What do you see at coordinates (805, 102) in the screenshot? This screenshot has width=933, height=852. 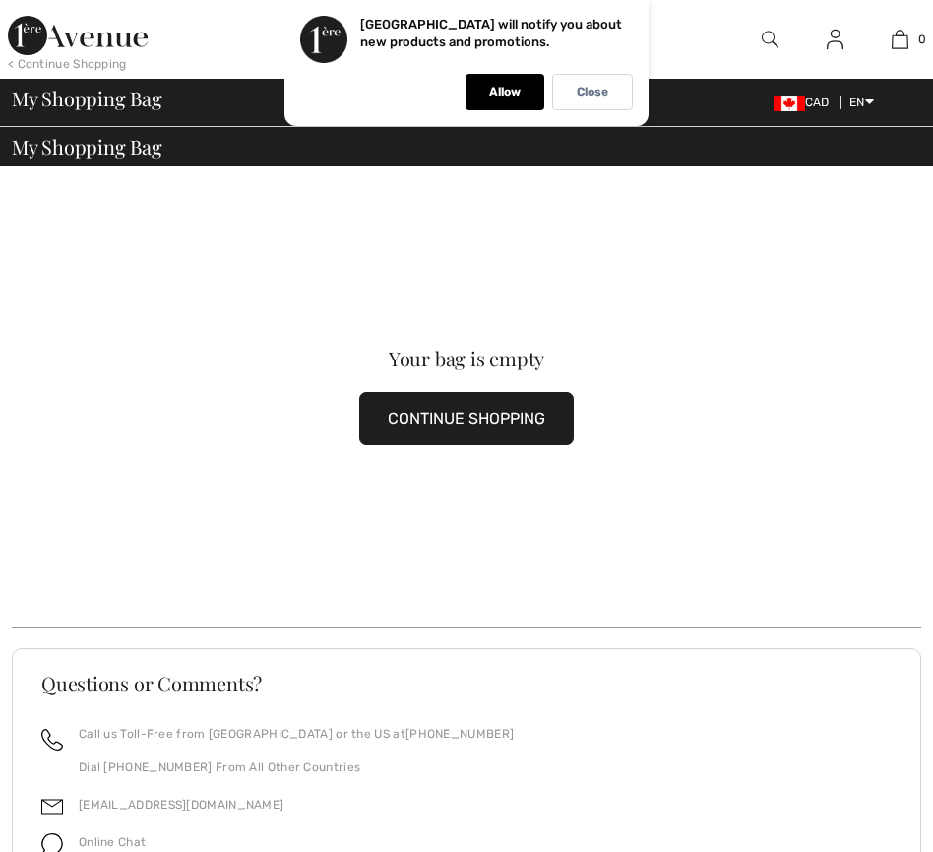 I see `span: CAD` at bounding box center [805, 102].